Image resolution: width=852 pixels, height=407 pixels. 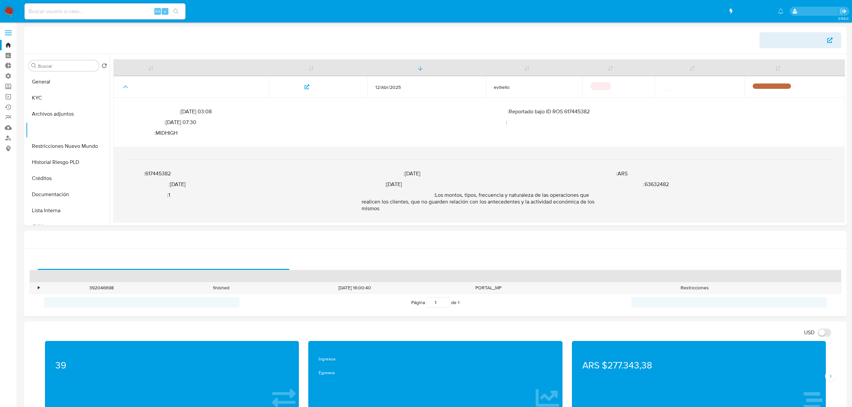 I want to click on button: Anterior, so click(x=142, y=303).